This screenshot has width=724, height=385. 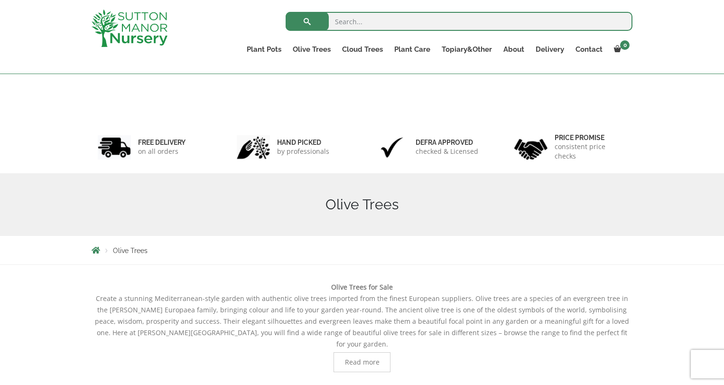 What do you see at coordinates (514, 49) in the screenshot?
I see `a: About` at bounding box center [514, 49].